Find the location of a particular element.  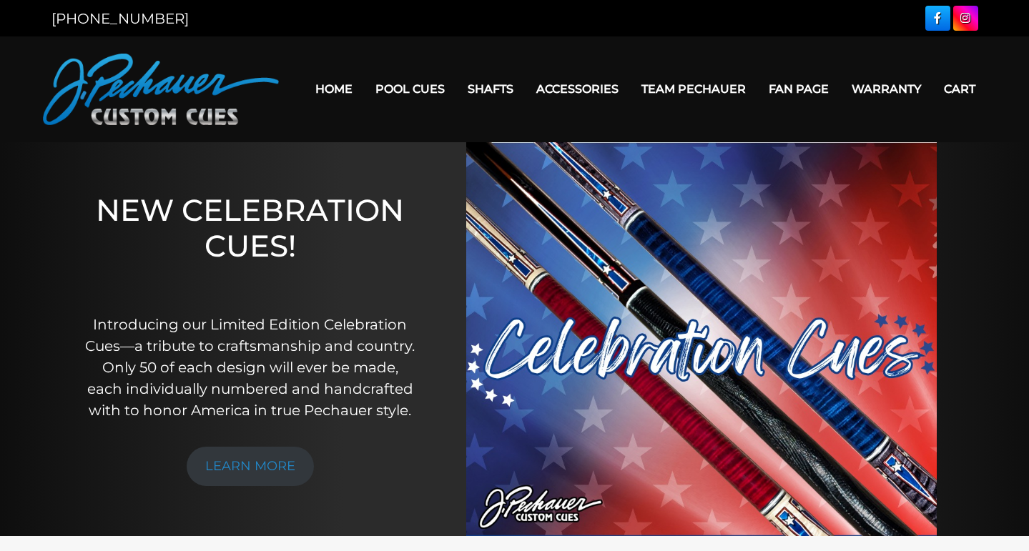

a: Warranty is located at coordinates (886, 89).